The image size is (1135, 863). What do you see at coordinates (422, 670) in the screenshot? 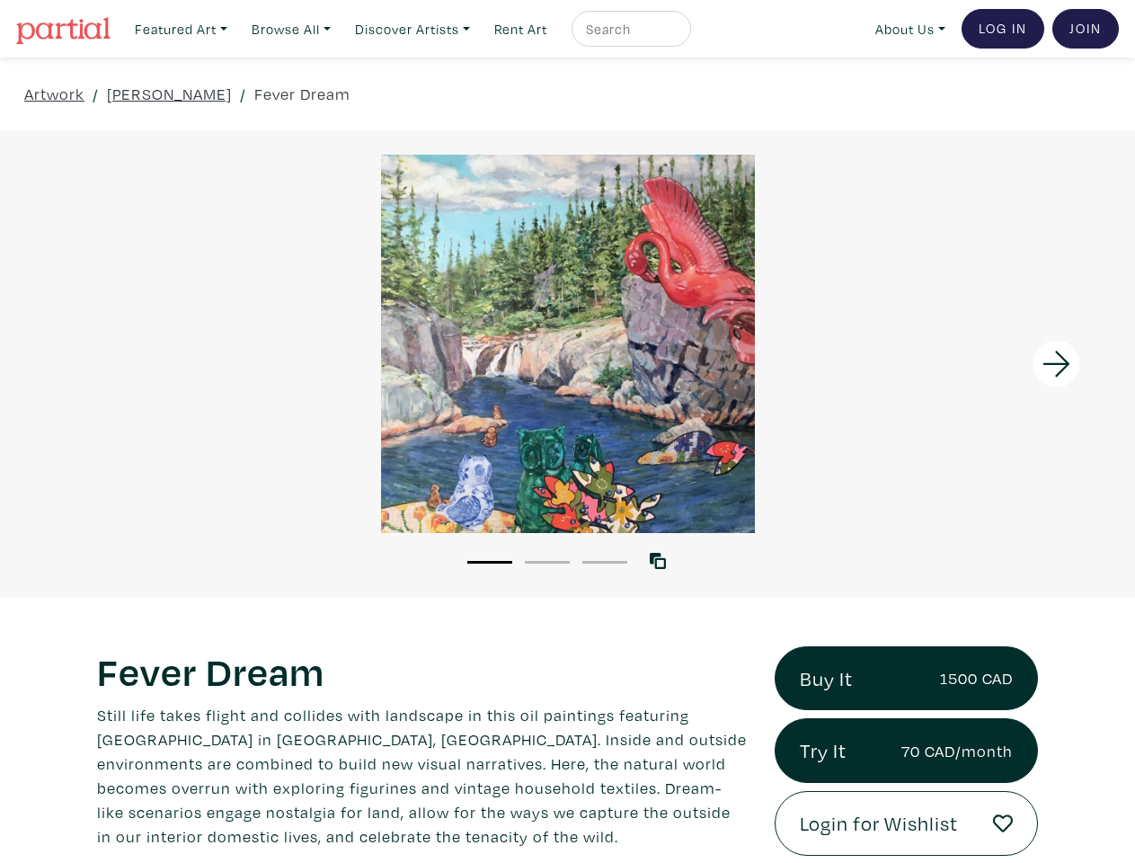
I see `h1: Fever Dream` at bounding box center [422, 670].